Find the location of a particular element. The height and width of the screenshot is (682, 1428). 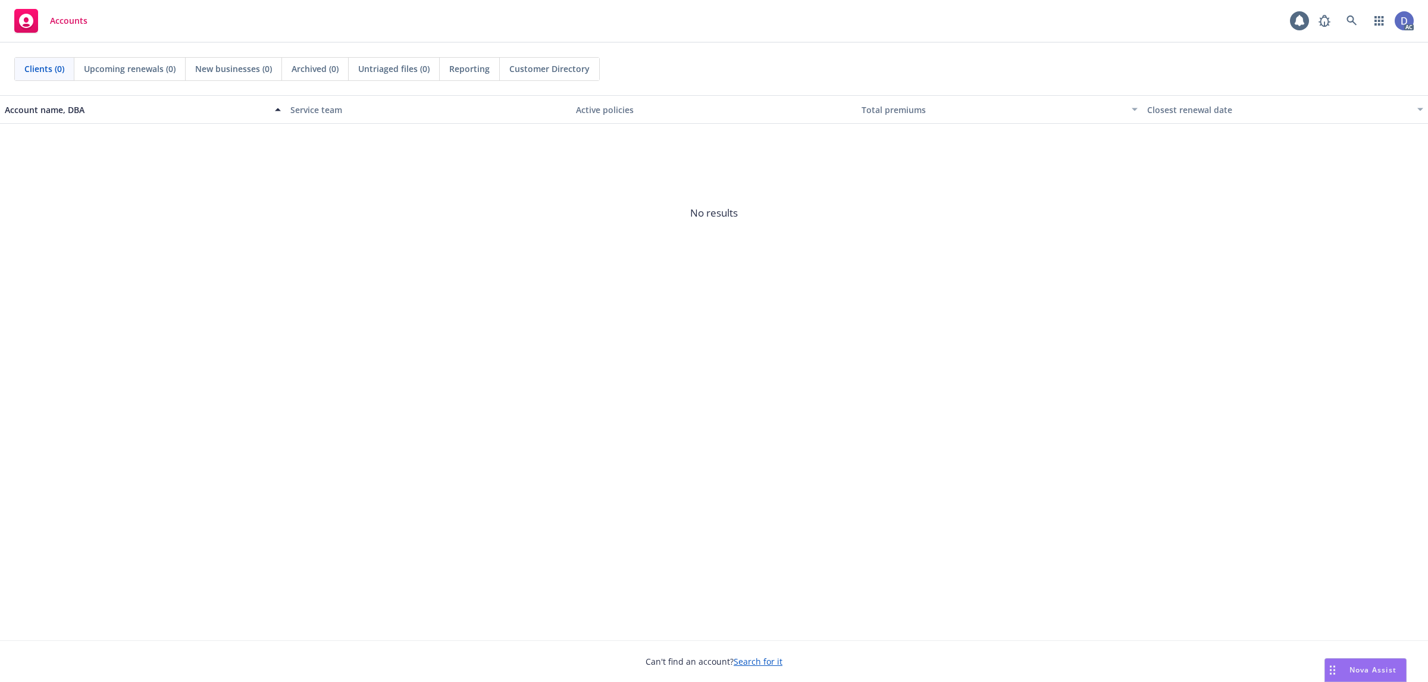

a: Search is located at coordinates (1352, 21).